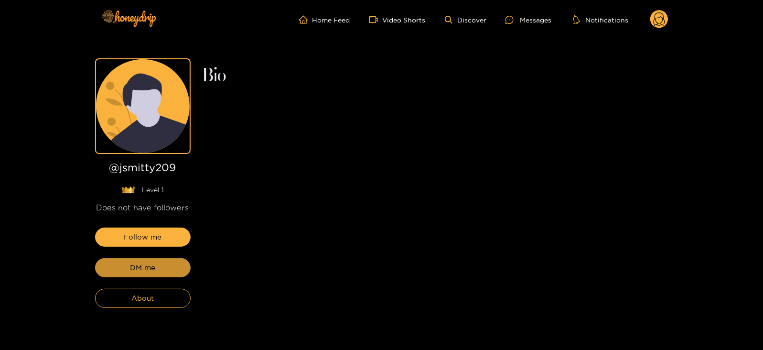 The width and height of the screenshot is (763, 350). What do you see at coordinates (142, 298) in the screenshot?
I see `span: About` at bounding box center [142, 298].